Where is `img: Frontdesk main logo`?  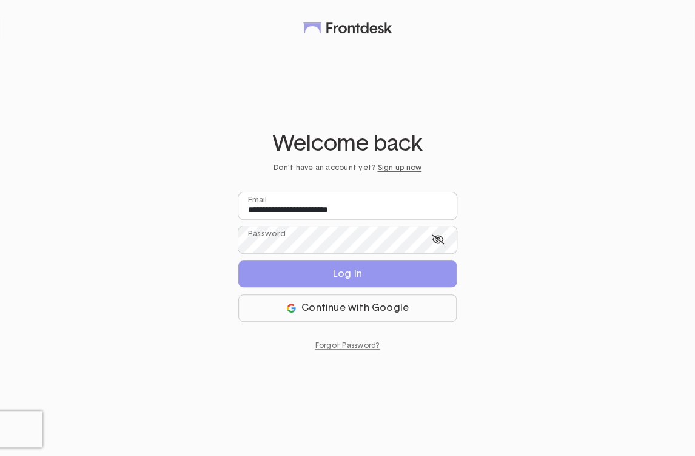 img: Frontdesk main logo is located at coordinates (348, 28).